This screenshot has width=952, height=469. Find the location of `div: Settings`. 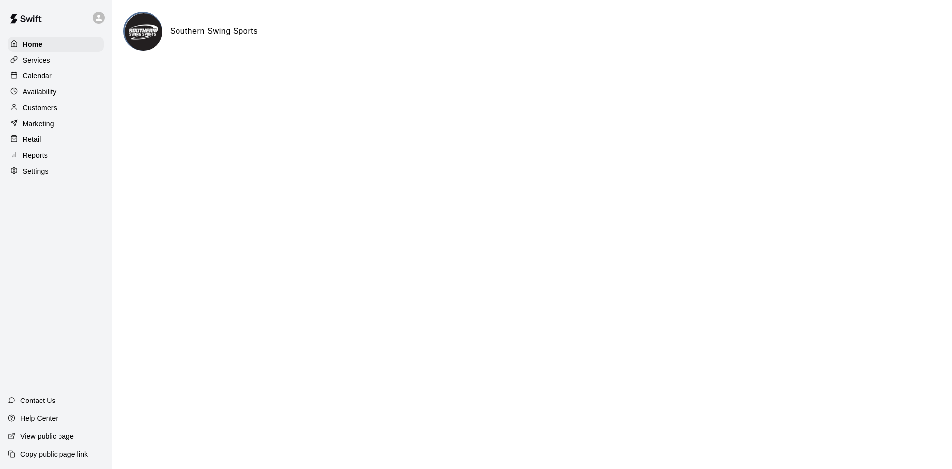

div: Settings is located at coordinates (56, 171).